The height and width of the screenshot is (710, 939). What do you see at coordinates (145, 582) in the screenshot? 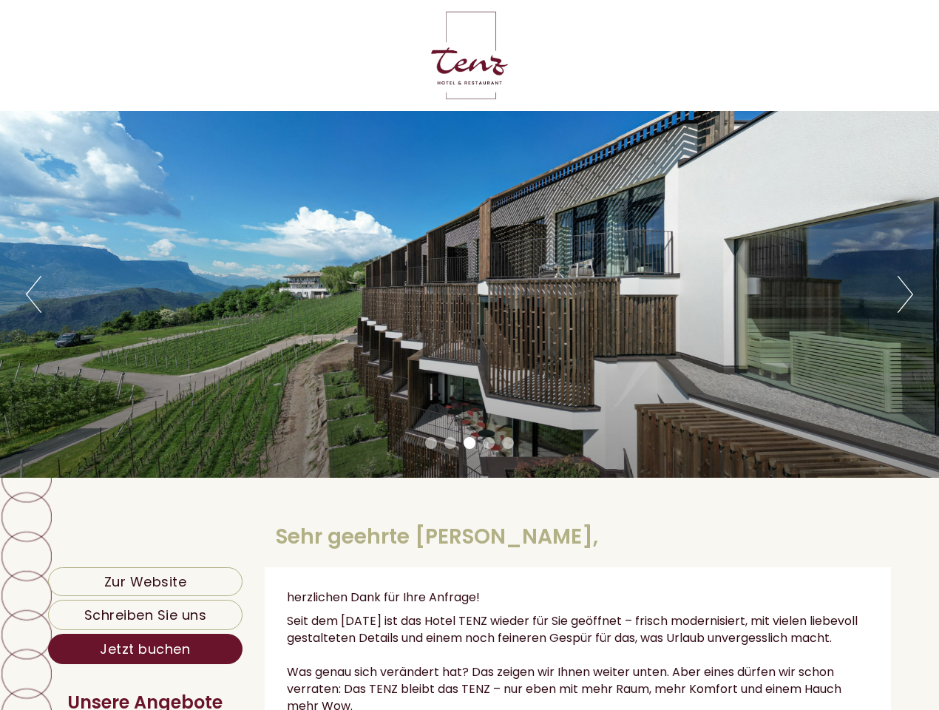
I see `a: Zur Website` at bounding box center [145, 582].